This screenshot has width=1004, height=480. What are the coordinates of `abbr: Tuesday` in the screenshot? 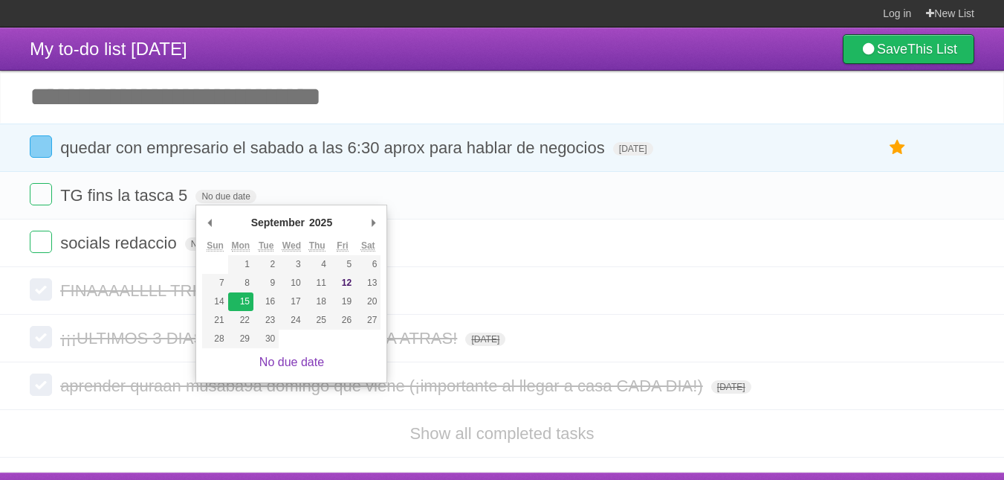 It's located at (266, 245).